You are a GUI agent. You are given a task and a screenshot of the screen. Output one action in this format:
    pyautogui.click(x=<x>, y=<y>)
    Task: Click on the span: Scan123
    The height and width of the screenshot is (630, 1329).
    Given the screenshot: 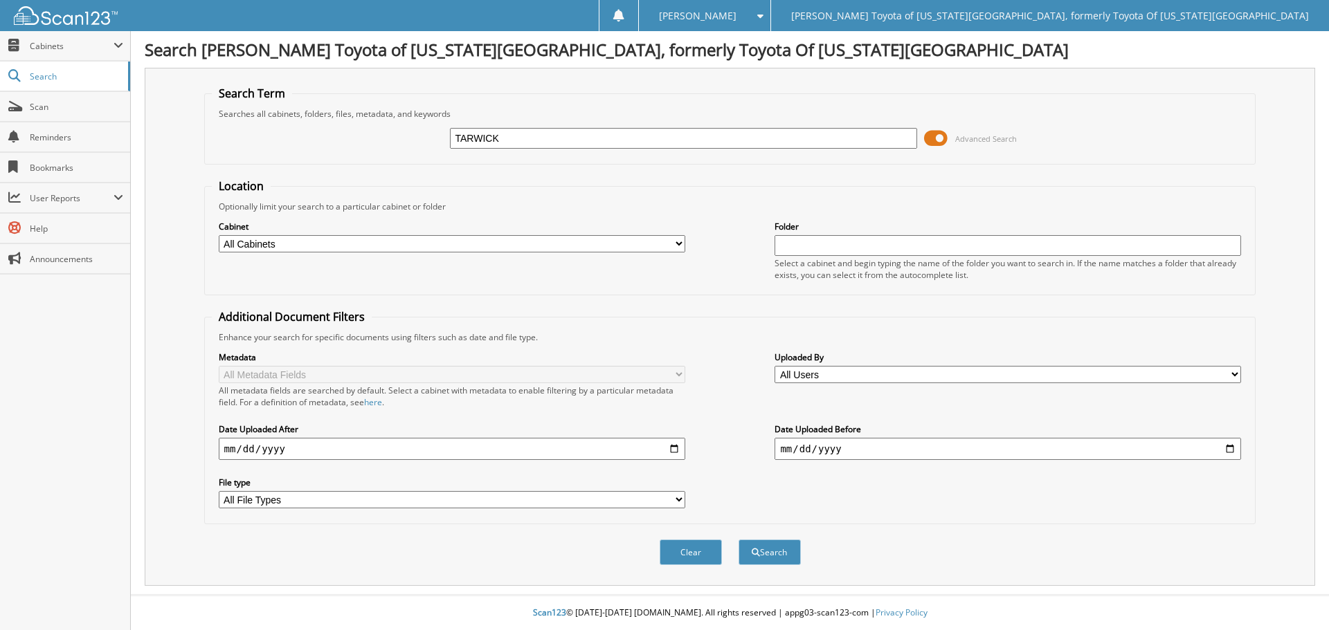 What is the action you would take?
    pyautogui.click(x=549, y=612)
    